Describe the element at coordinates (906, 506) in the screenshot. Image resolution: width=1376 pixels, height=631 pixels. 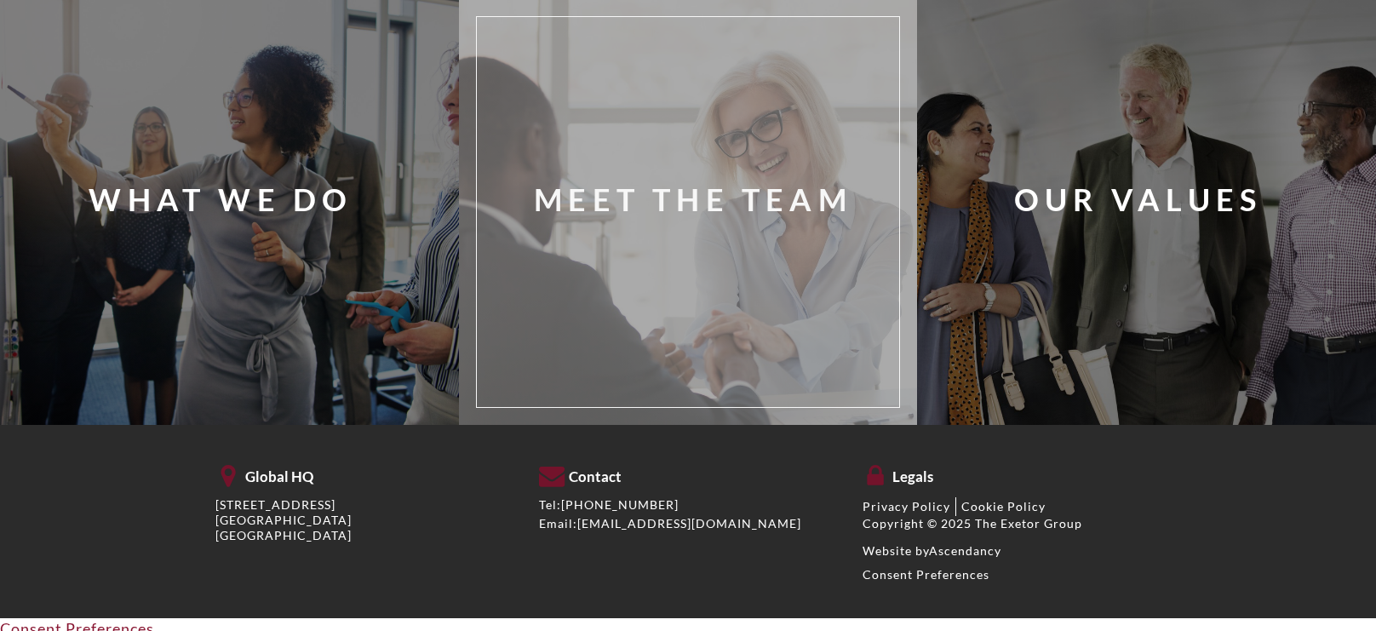
I see `a: Privacy Policy` at that location.